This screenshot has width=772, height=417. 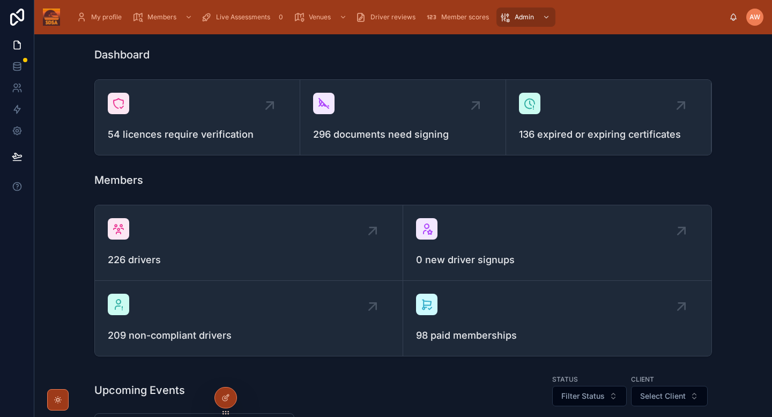 I want to click on span: Members, so click(x=162, y=17).